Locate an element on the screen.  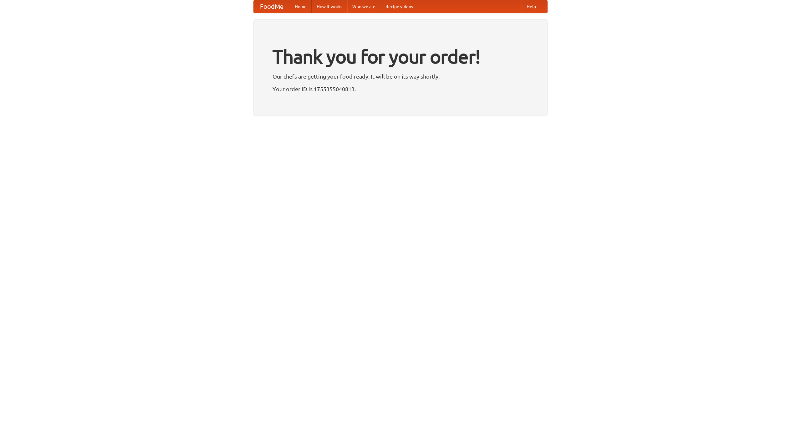
a: How it works is located at coordinates (329, 7).